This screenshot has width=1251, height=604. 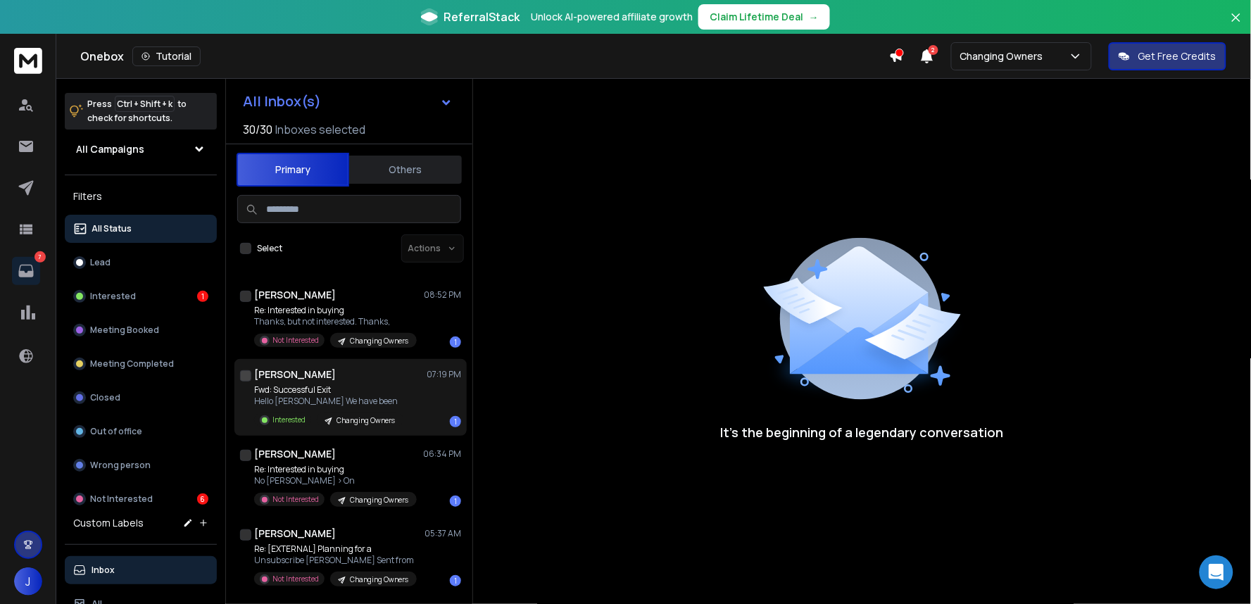 What do you see at coordinates (141, 296) in the screenshot?
I see `button: Interested1` at bounding box center [141, 296].